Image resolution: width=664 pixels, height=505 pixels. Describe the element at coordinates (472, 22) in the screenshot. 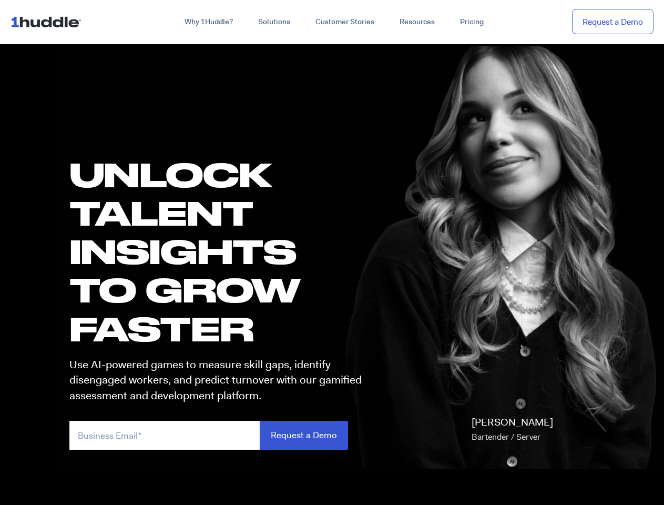

I see `a: Pricing` at that location.